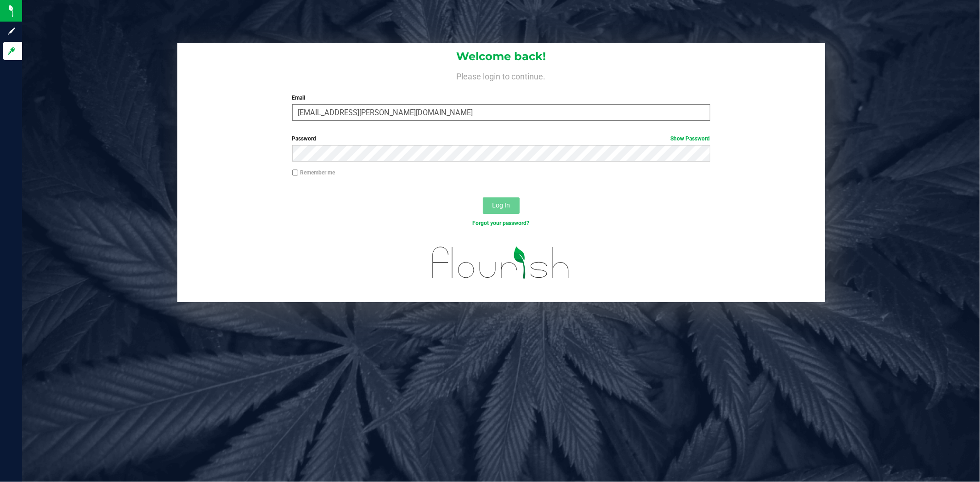  What do you see at coordinates (501, 57) in the screenshot?
I see `h1: Welcome back!` at bounding box center [501, 57].